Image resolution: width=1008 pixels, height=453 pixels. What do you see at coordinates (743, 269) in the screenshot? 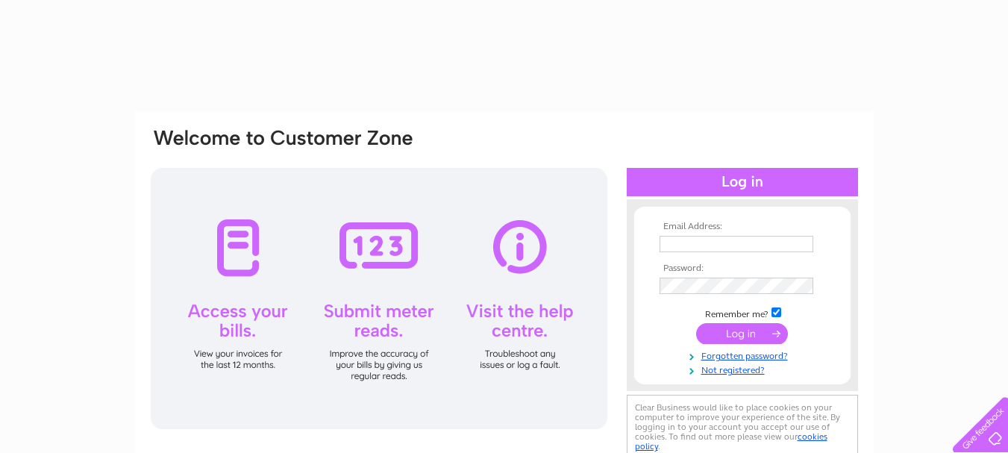
I see `th: Password:` at bounding box center [743, 269].